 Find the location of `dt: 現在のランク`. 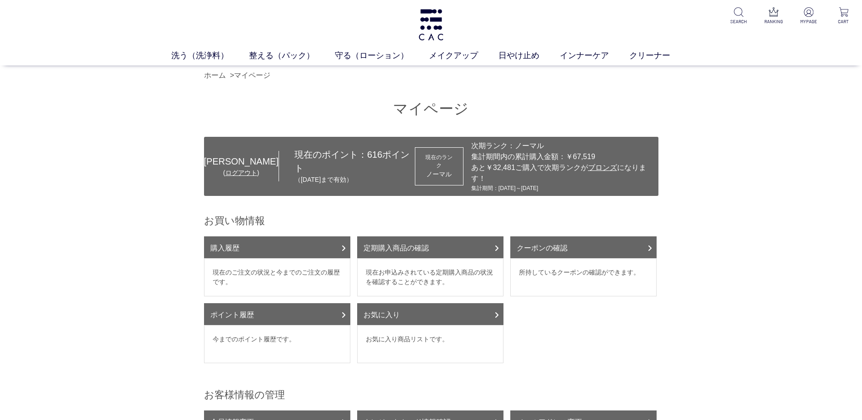

dt: 現在のランク is located at coordinates (439, 161).